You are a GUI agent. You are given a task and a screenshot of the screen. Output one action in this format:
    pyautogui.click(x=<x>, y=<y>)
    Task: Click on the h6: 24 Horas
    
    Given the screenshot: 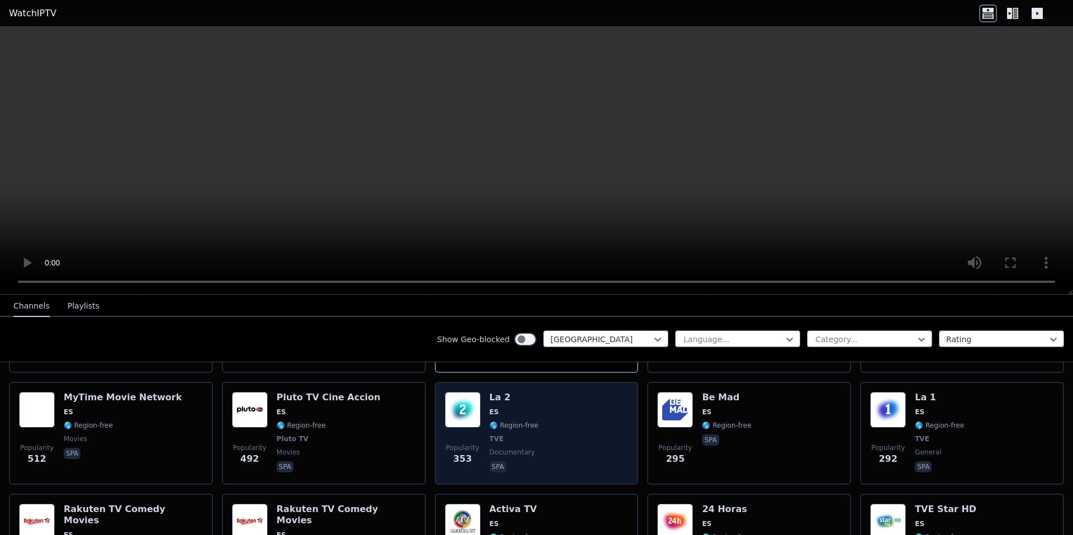 What is the action you would take?
    pyautogui.click(x=727, y=509)
    